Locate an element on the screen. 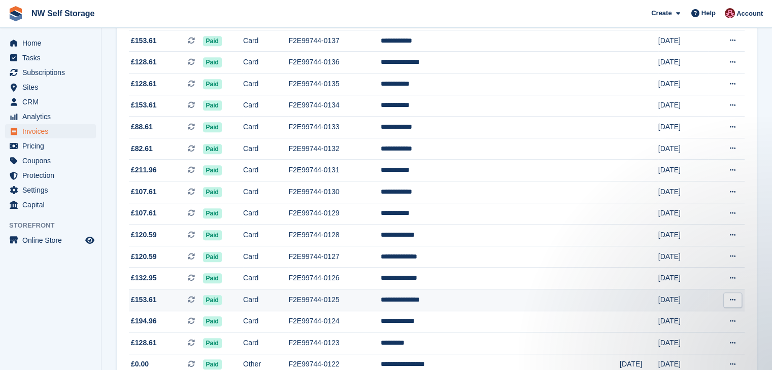 This screenshot has width=772, height=370. td: F2E99744-0124 is located at coordinates (334, 322).